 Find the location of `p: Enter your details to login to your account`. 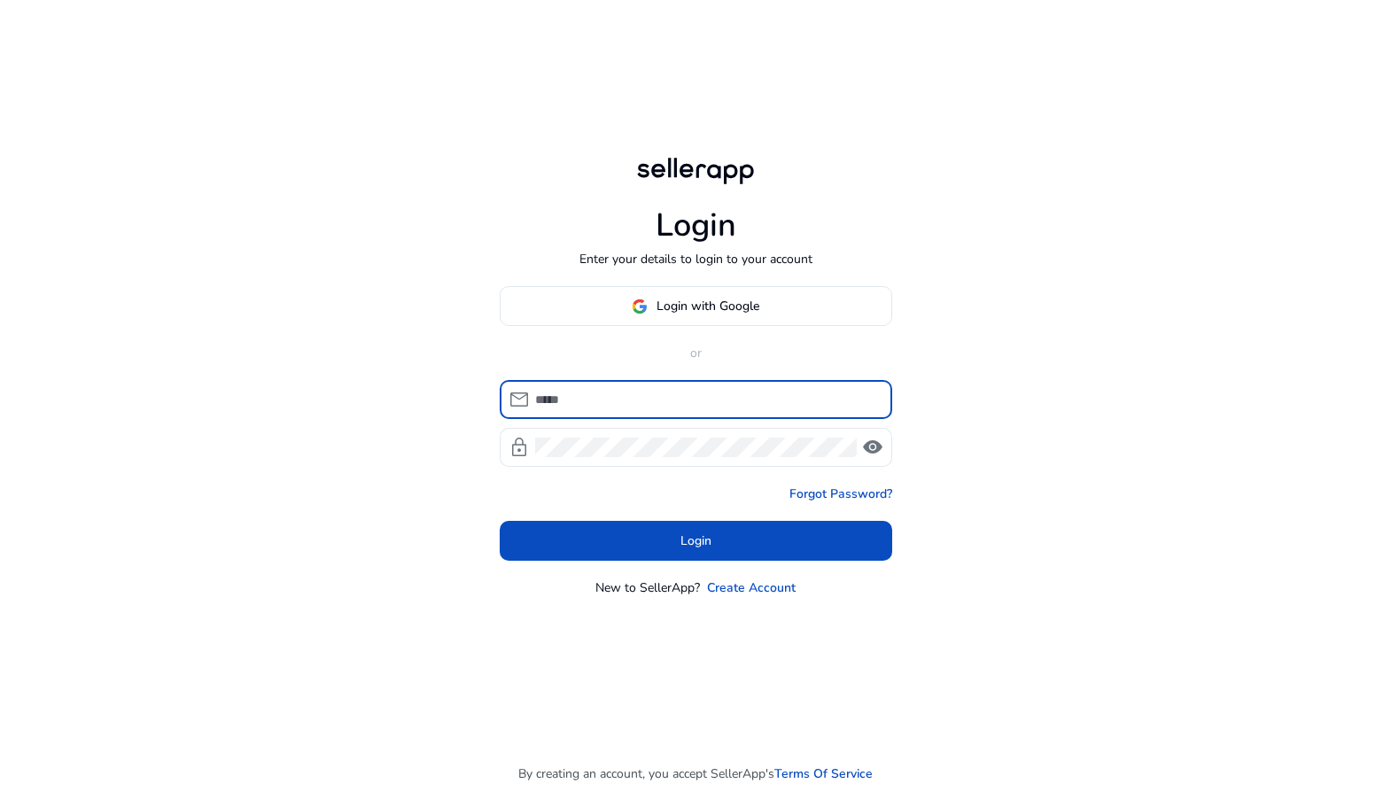

p: Enter your details to login to your account is located at coordinates (696, 259).